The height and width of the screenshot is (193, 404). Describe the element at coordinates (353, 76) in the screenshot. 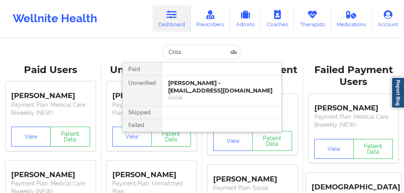

I see `div: Failed Payment Users` at that location.